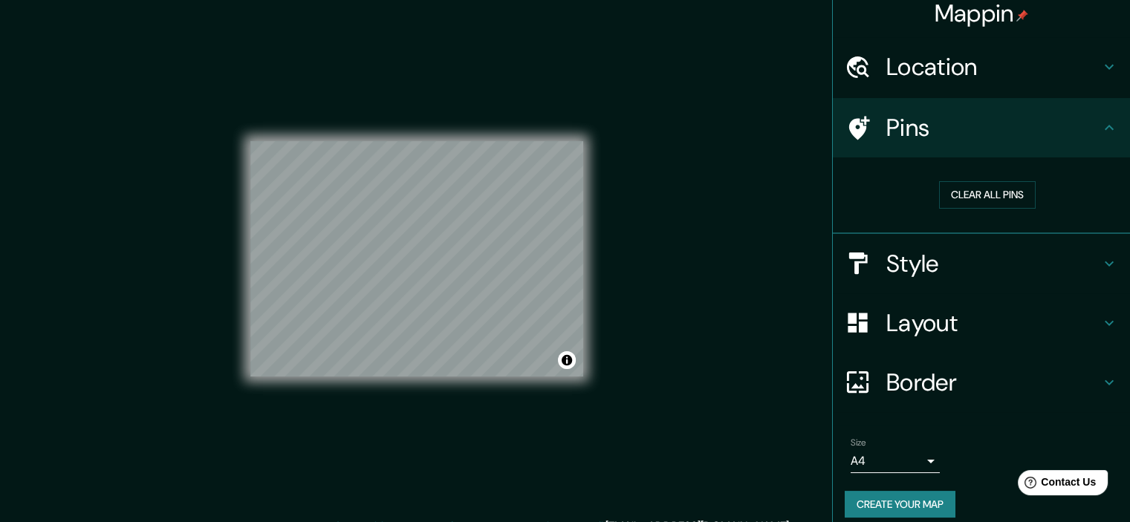 The image size is (1130, 522). What do you see at coordinates (1023, 16) in the screenshot?
I see `img: pin-icon.png` at bounding box center [1023, 16].